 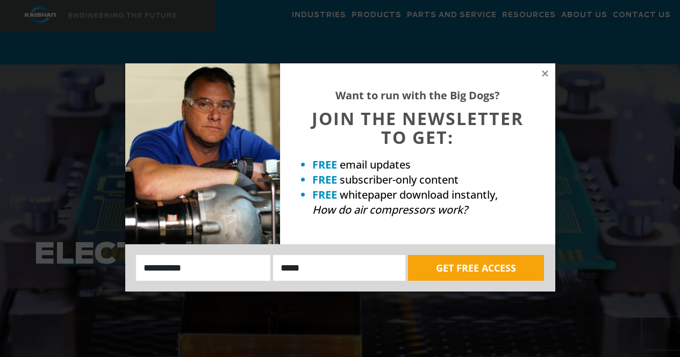 What do you see at coordinates (476, 268) in the screenshot?
I see `button: GET FREE ACCESS` at bounding box center [476, 268].